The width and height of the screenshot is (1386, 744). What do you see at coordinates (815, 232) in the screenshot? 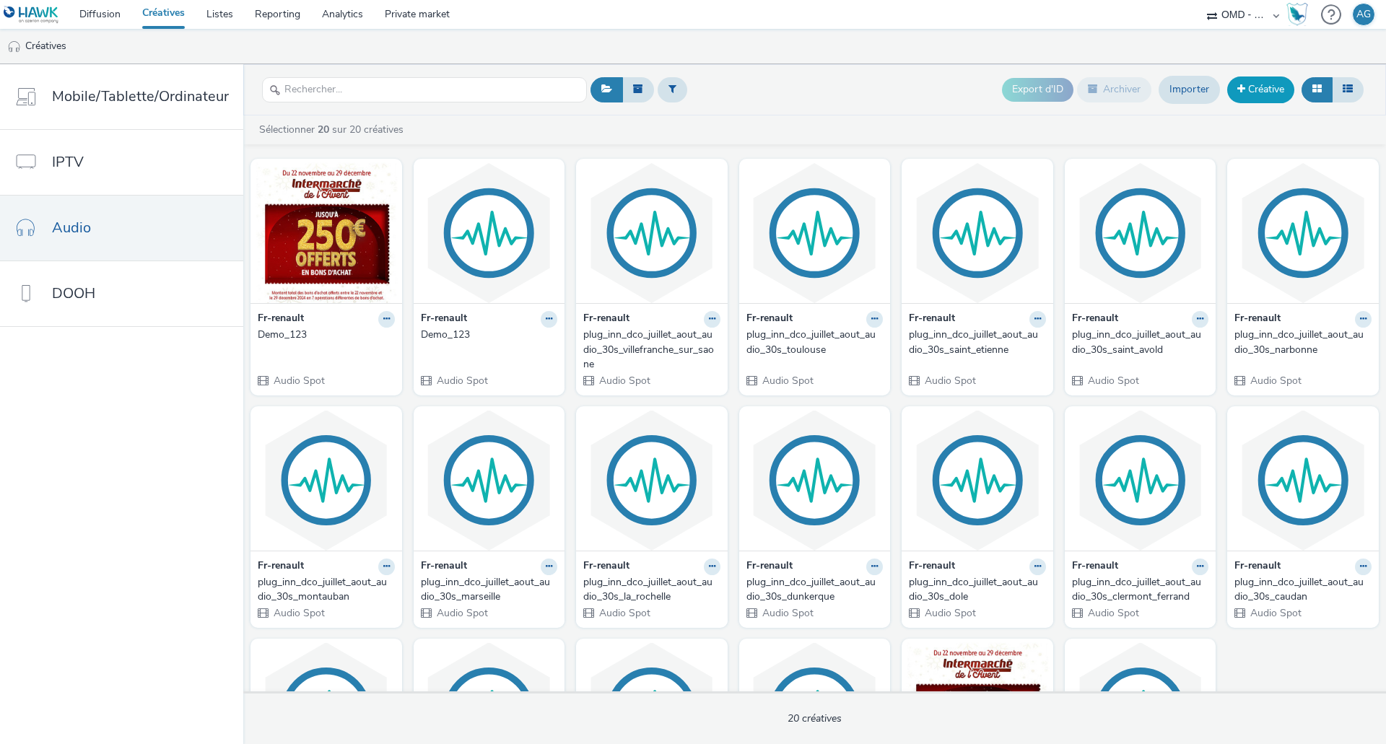
I see `img: plug_inn_dco_juillet_aout_audio_30s_toulouse visual` at bounding box center [815, 232].